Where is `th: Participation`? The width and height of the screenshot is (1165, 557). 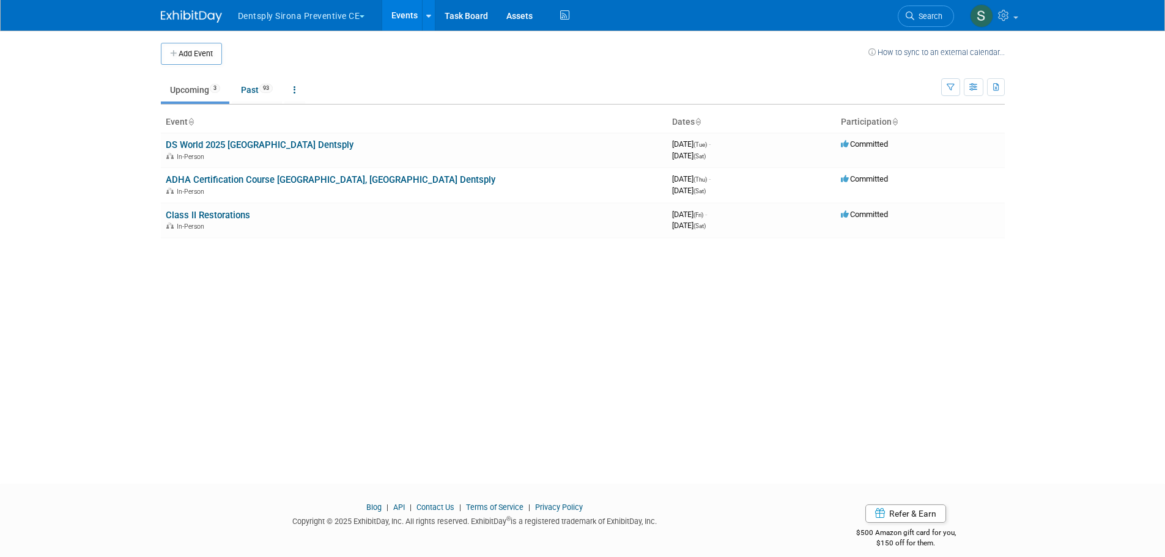
th: Participation is located at coordinates (920, 122).